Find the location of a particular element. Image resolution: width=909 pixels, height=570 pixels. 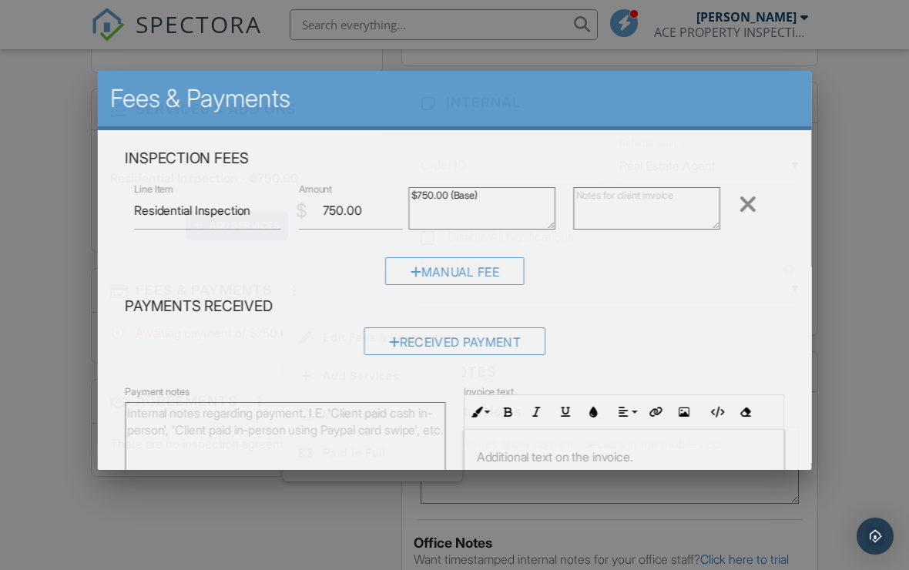

button: Colors is located at coordinates (593, 411).